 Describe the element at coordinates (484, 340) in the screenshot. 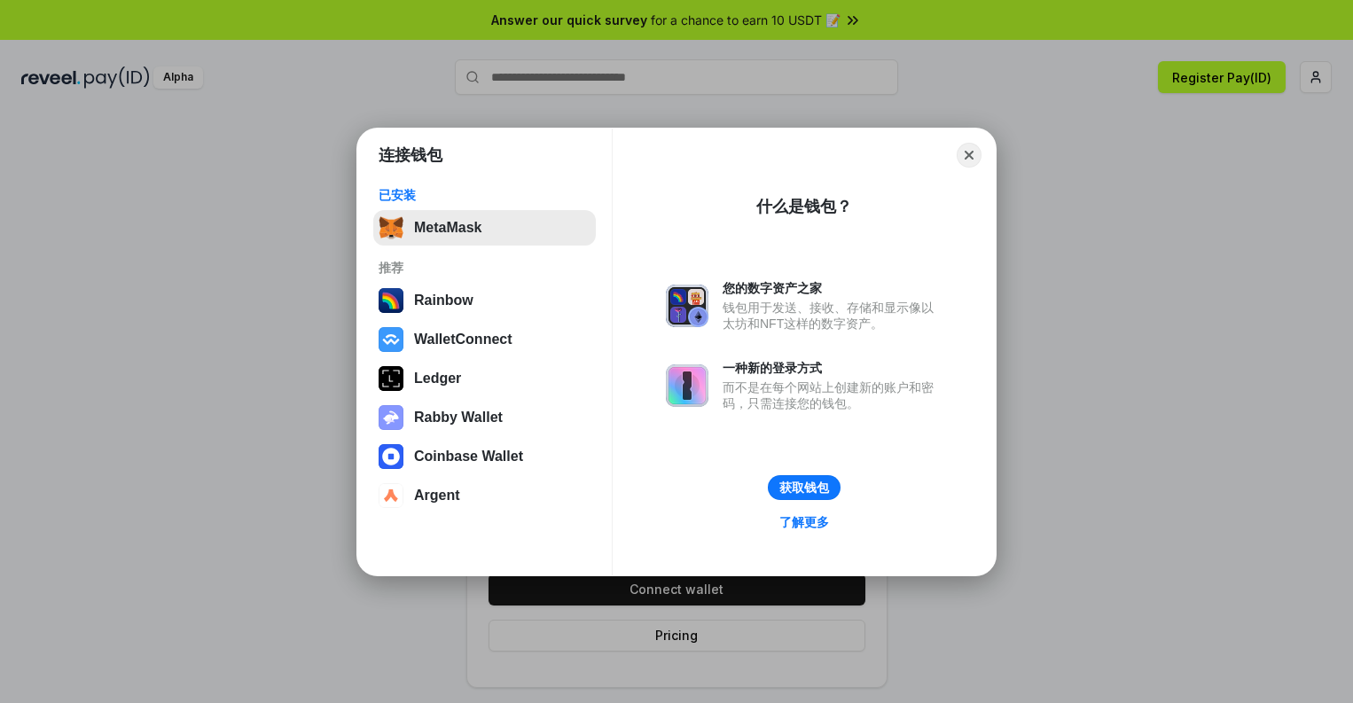

I see `button: WalletConnect` at that location.